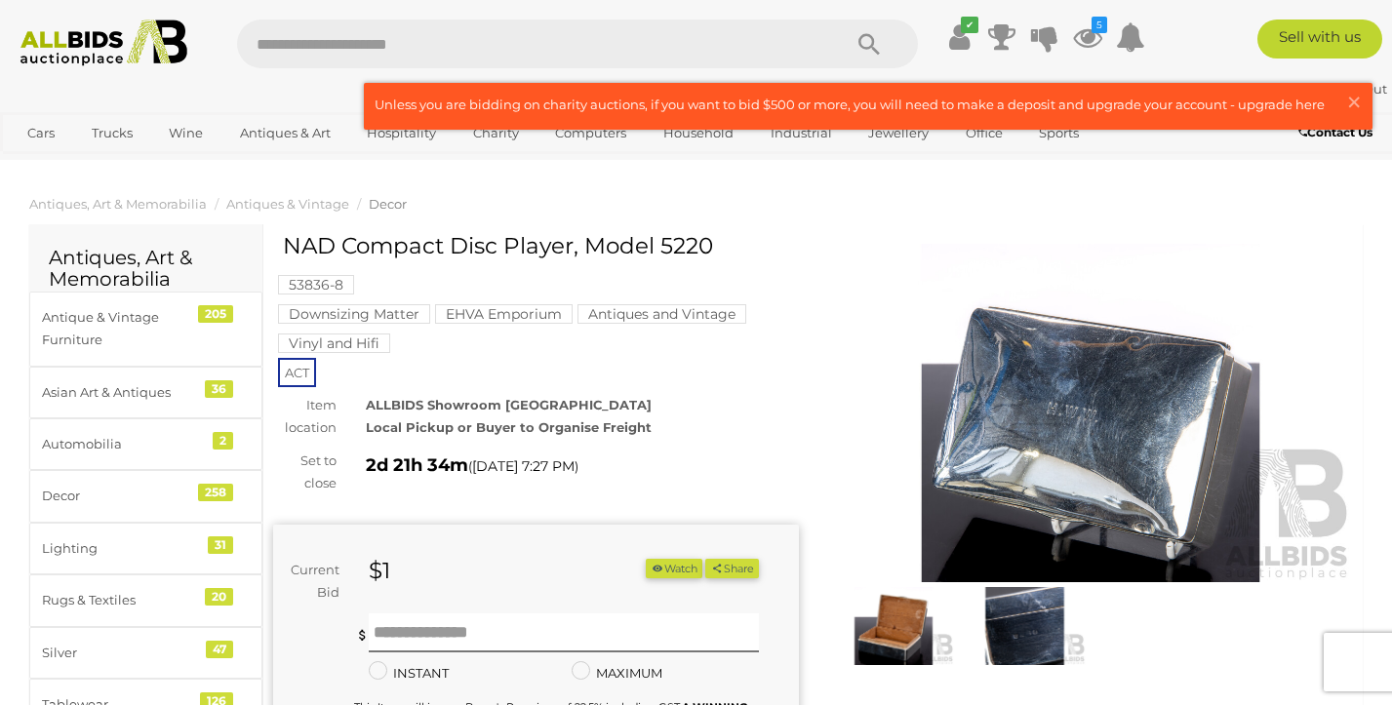 Image resolution: width=1392 pixels, height=705 pixels. I want to click on a: EHVA Emporium, so click(503, 314).